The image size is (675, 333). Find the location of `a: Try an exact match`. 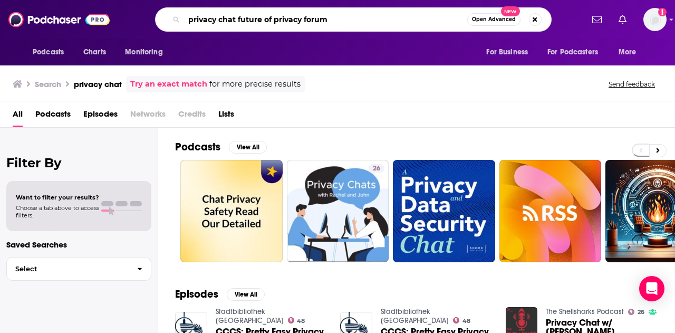

a: Try an exact match is located at coordinates (169, 84).